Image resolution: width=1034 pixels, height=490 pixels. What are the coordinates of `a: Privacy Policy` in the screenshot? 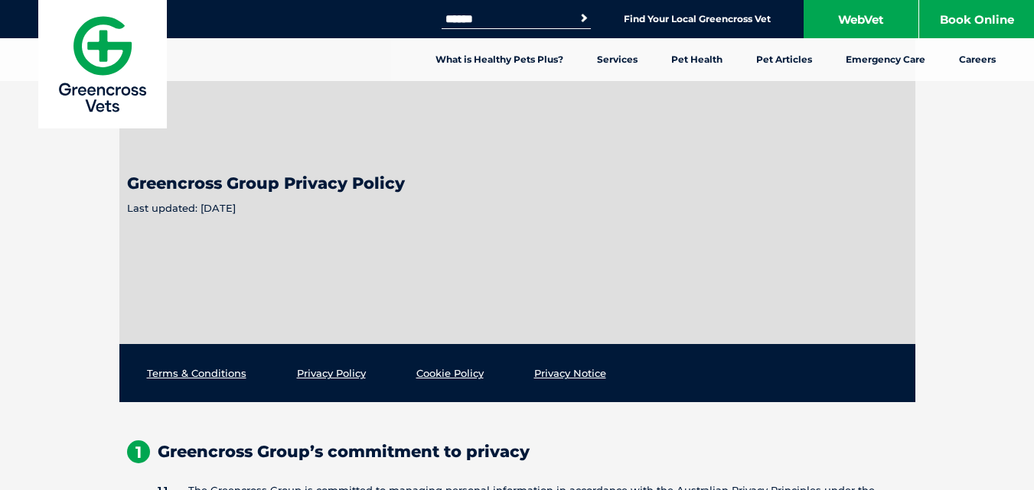 It's located at (331, 373).